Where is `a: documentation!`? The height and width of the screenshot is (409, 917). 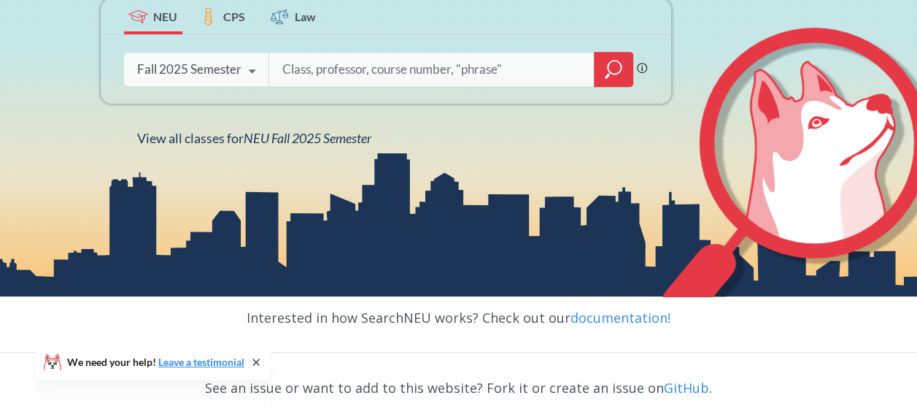
a: documentation! is located at coordinates (620, 317).